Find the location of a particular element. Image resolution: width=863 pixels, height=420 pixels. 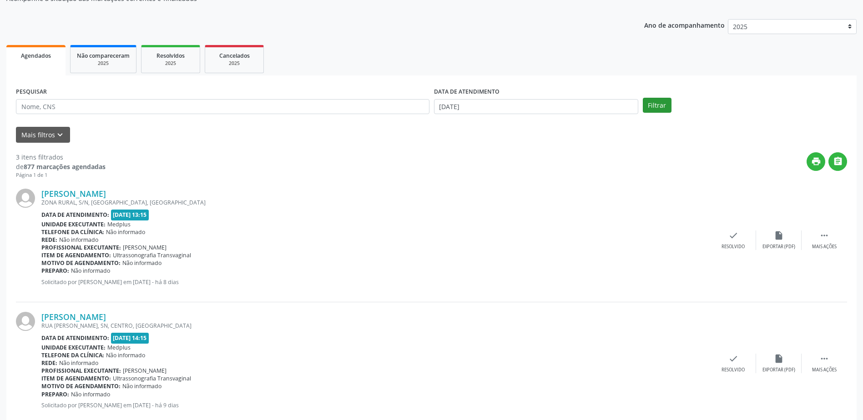

label: PESQUISAR is located at coordinates (31, 92).